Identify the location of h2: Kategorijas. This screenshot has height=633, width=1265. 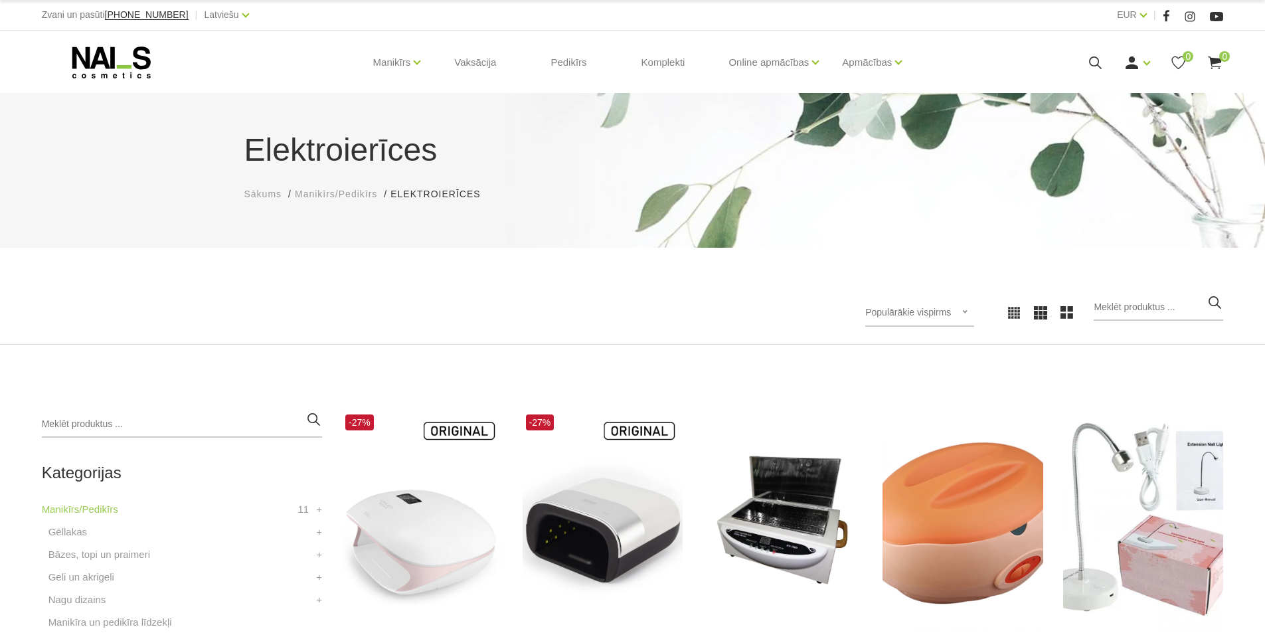
(182, 473).